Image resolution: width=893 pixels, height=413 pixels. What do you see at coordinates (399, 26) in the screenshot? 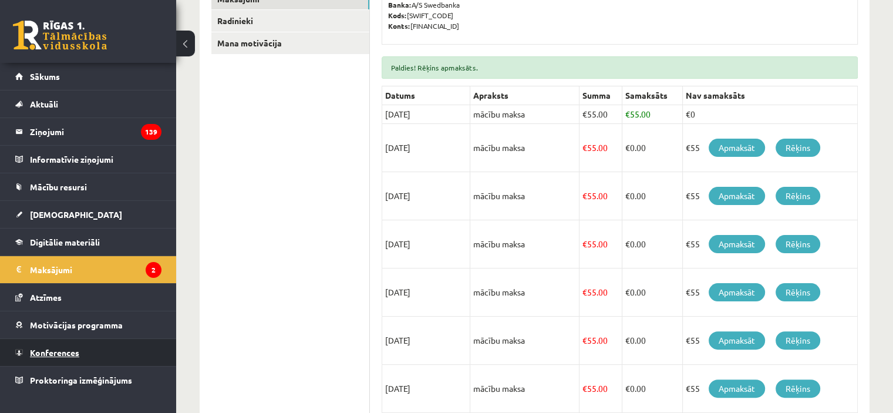
I see `b: Konts:` at bounding box center [399, 26].